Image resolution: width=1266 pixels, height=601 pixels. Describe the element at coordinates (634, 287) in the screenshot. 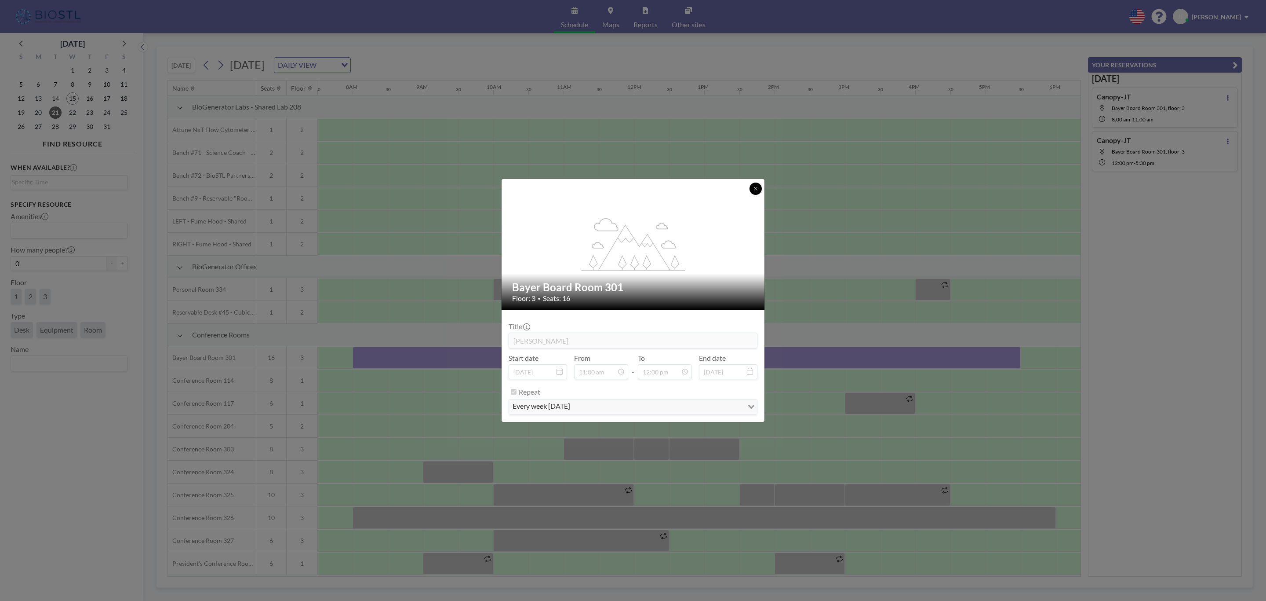

I see `h2: Bayer Board Room 301` at that location.